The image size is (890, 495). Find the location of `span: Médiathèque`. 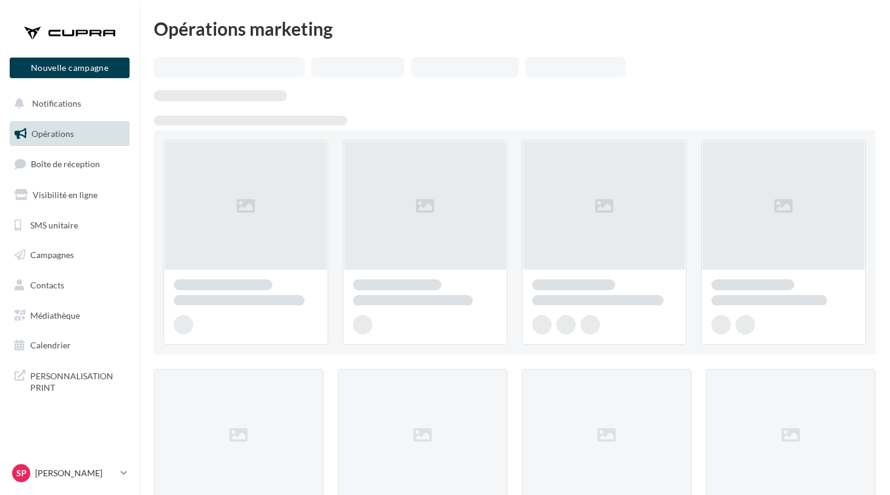

span: Médiathèque is located at coordinates (55, 315).